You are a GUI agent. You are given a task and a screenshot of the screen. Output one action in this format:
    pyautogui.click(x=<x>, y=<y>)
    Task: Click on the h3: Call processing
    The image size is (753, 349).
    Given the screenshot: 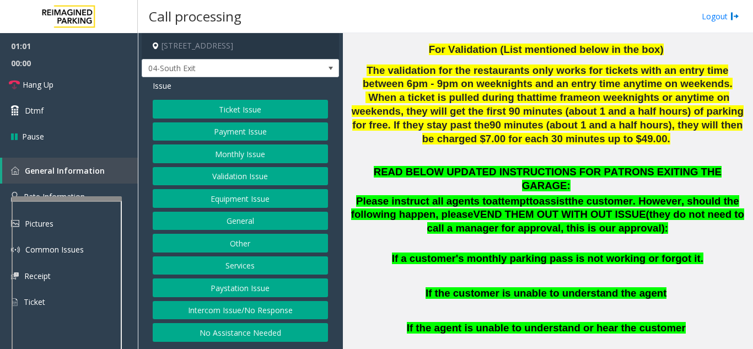 What is the action you would take?
    pyautogui.click(x=195, y=16)
    